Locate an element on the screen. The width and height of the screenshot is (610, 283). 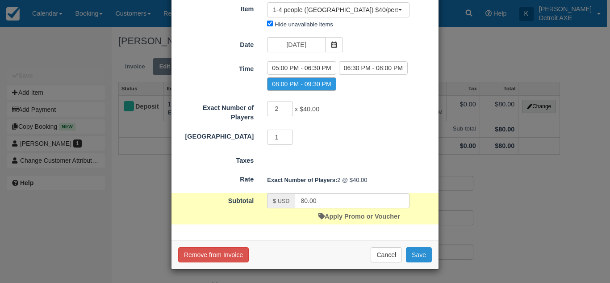
input: Exact Number of Players is located at coordinates (280, 109).